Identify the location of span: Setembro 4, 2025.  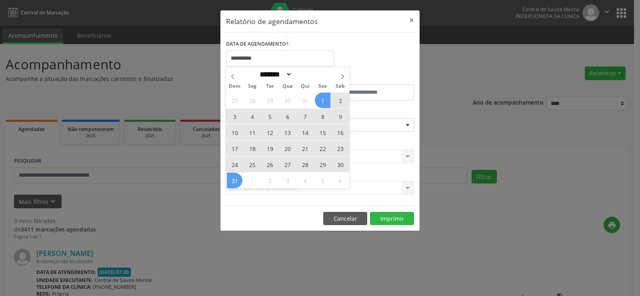
(305, 180).